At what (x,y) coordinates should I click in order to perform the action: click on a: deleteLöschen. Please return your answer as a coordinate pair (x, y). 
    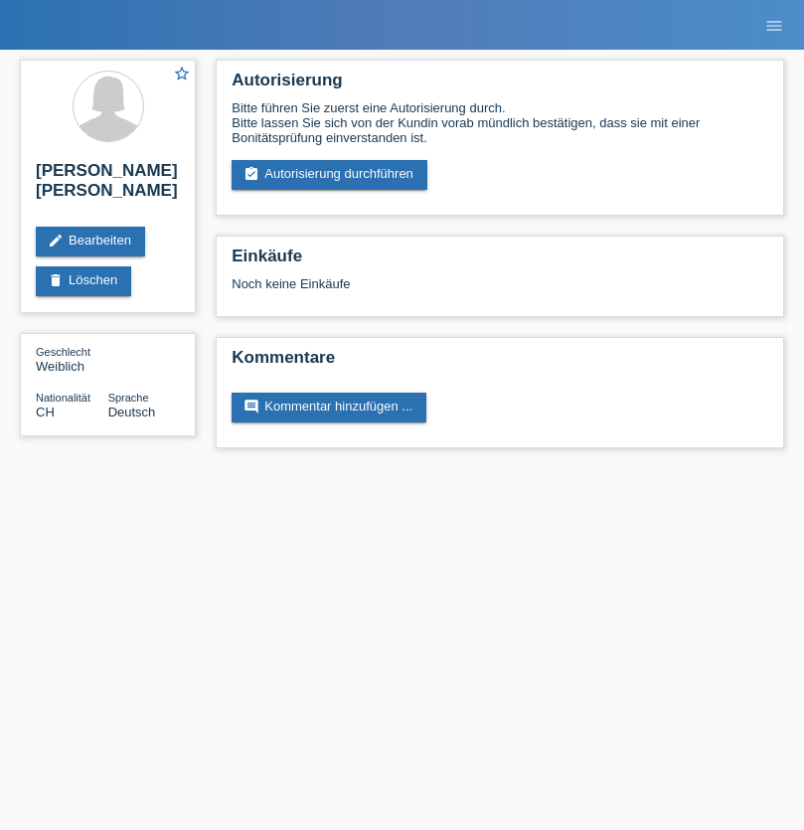
    Looking at the image, I should click on (83, 281).